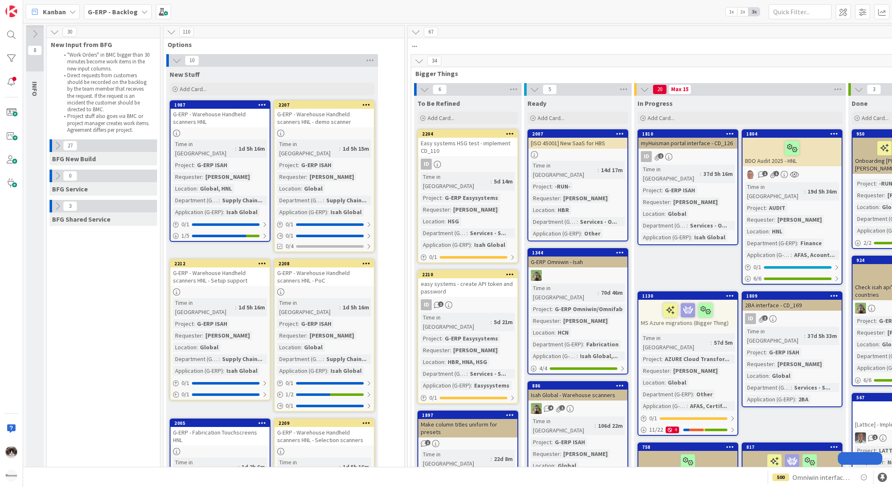 This screenshot has width=892, height=487. What do you see at coordinates (757, 278) in the screenshot?
I see `span: 6 / 6` at bounding box center [757, 278].